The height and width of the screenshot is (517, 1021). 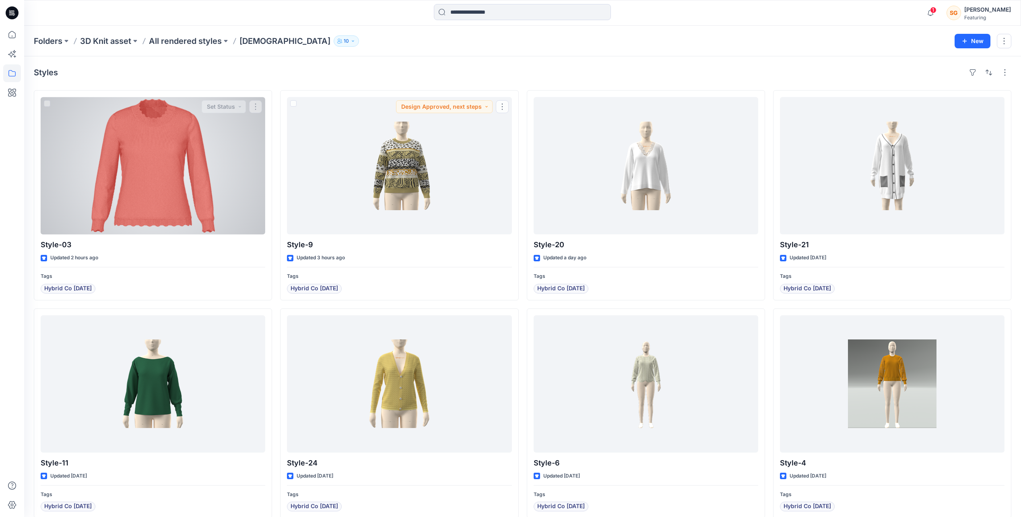 What do you see at coordinates (565, 258) in the screenshot?
I see `p: Updated a day ago` at bounding box center [565, 258].